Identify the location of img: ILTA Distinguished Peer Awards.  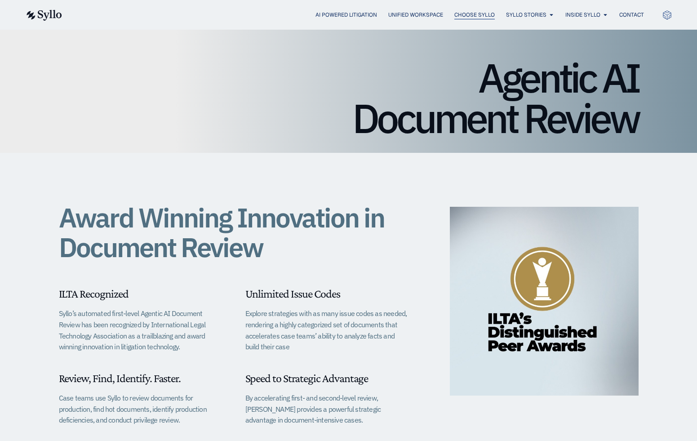
(544, 301).